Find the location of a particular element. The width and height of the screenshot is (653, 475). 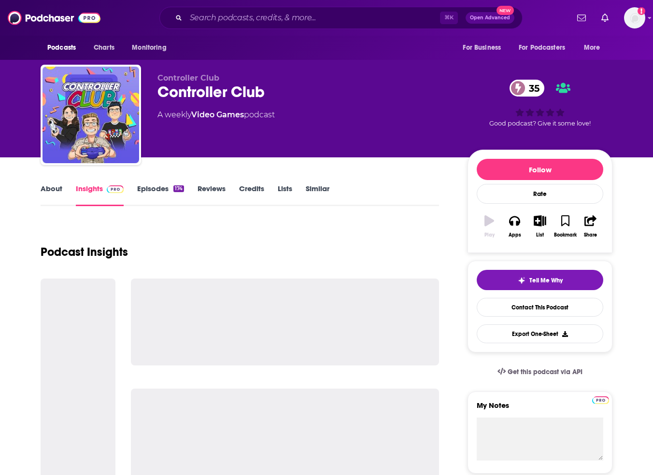

div: 35Good podcast? Give it some love! is located at coordinates (540, 103).